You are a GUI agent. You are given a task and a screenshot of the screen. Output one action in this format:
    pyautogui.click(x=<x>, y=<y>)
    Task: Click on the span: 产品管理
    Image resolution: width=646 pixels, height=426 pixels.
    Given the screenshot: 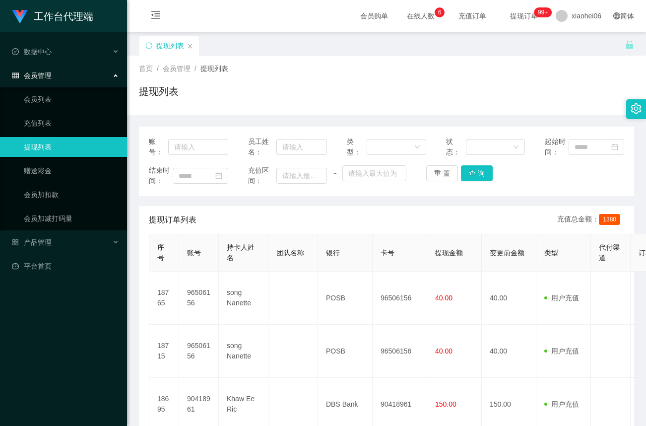 What is the action you would take?
    pyautogui.click(x=32, y=242)
    